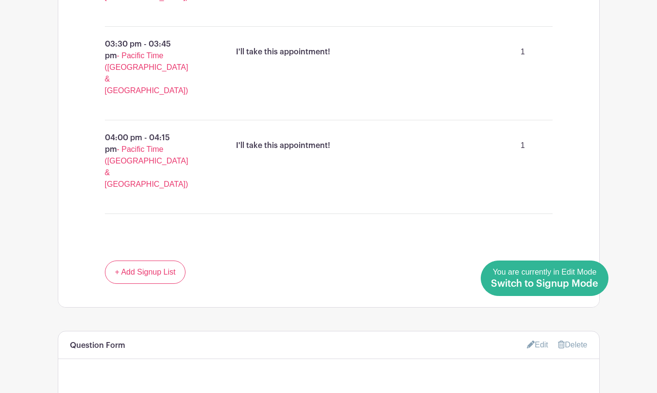  Describe the element at coordinates (545, 278) in the screenshot. I see `a: You are currently in Edit Mode Switch to Signup Mode` at that location.